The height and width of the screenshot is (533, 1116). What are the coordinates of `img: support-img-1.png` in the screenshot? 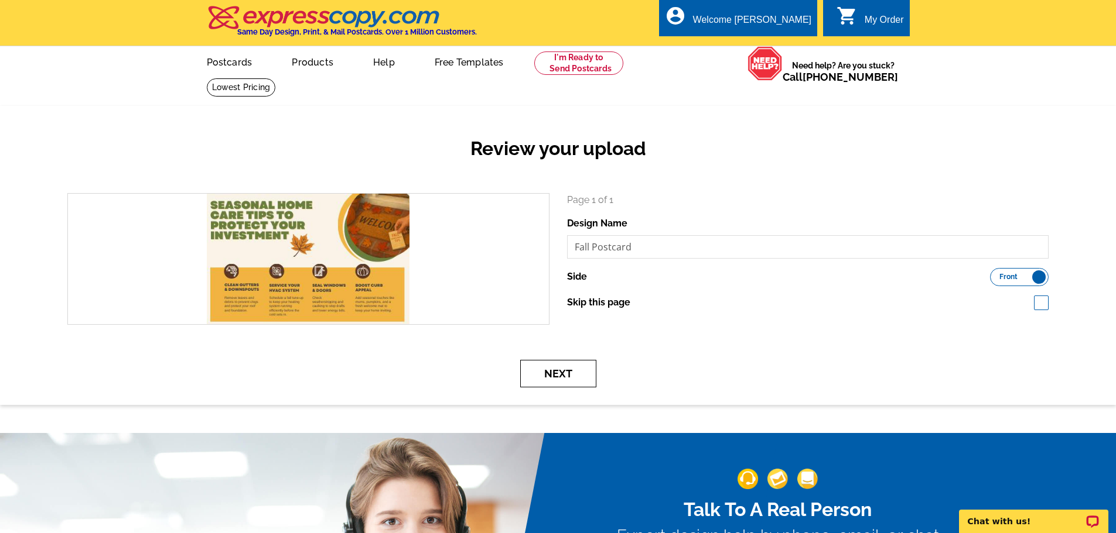 It's located at (747, 479).